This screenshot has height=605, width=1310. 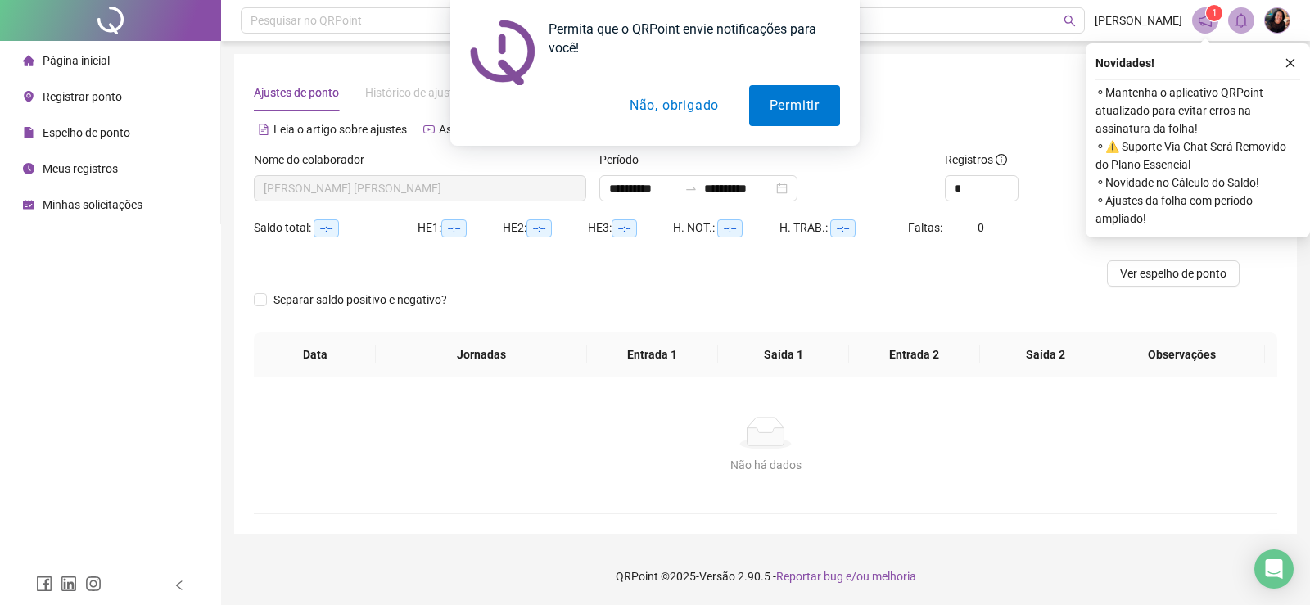 I want to click on span: schedule, so click(x=29, y=205).